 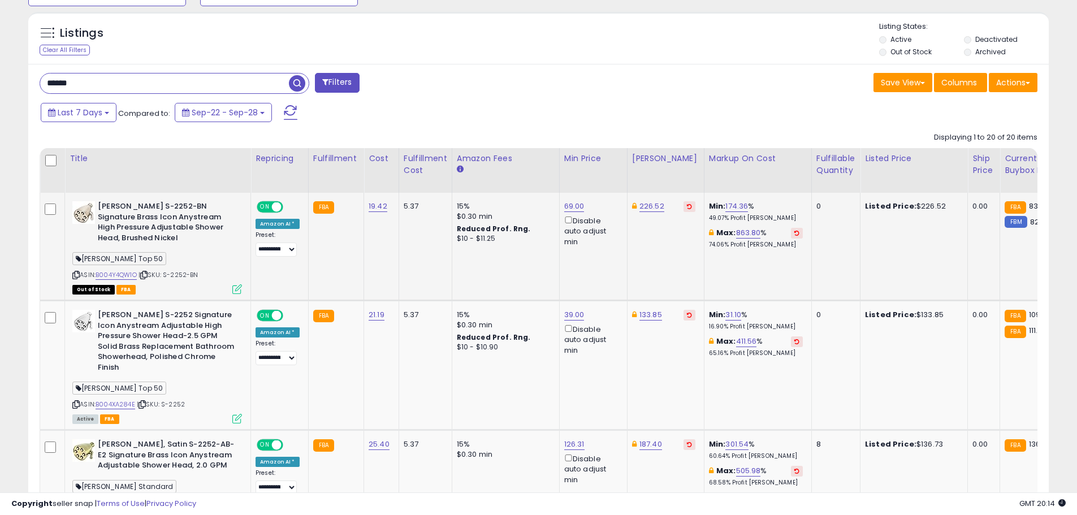 I want to click on button: Actions, so click(x=1013, y=83).